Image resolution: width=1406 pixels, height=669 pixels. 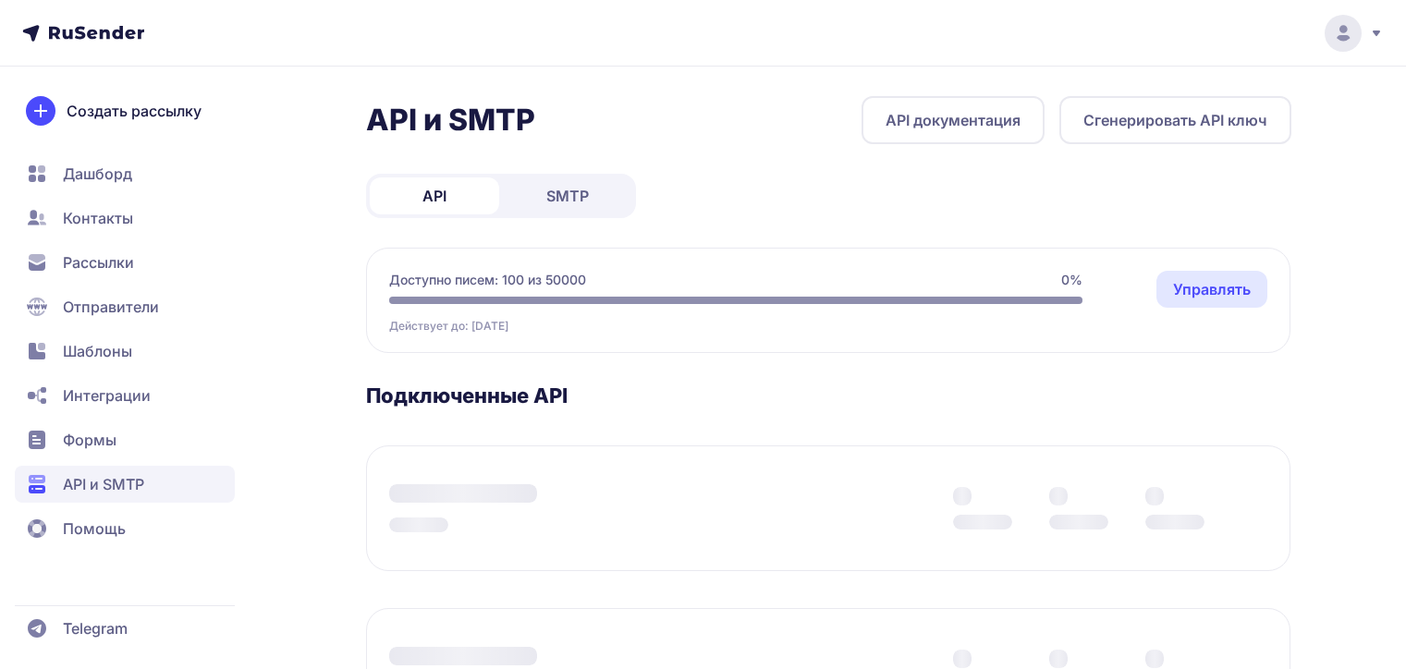 What do you see at coordinates (568, 196) in the screenshot?
I see `span: SMTP` at bounding box center [568, 196].